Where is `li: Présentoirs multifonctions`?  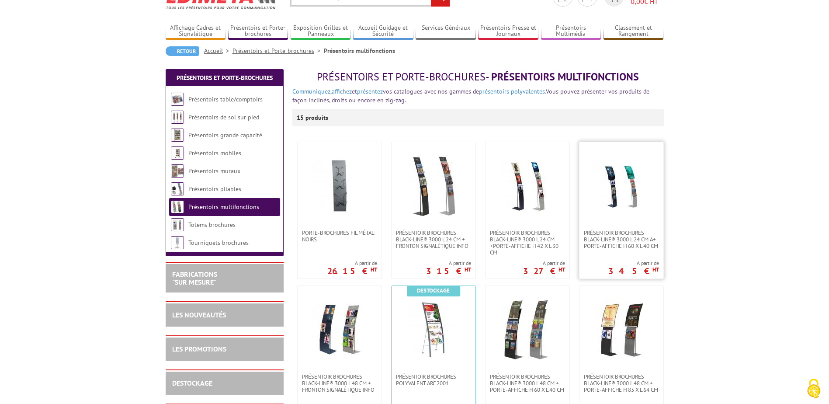
li: Présentoirs multifonctions is located at coordinates (359, 51).